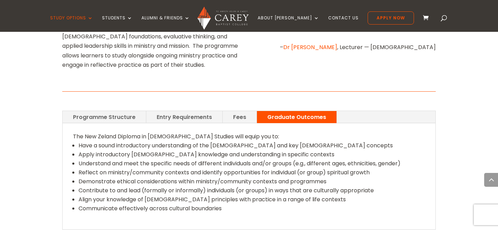  I want to click on a: Apply Now, so click(391, 18).